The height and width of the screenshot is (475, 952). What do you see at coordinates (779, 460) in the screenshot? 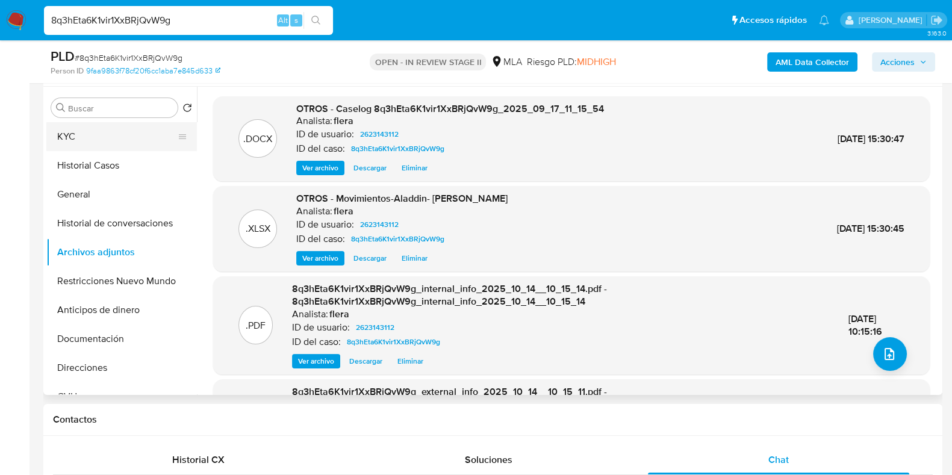
I see `span: Chat` at bounding box center [779, 460].